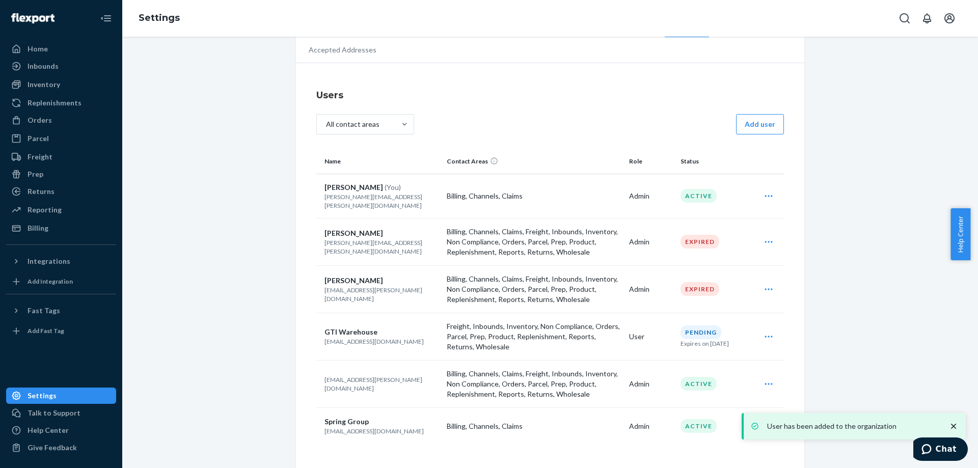 This screenshot has width=978, height=468. I want to click on a: Home, so click(61, 49).